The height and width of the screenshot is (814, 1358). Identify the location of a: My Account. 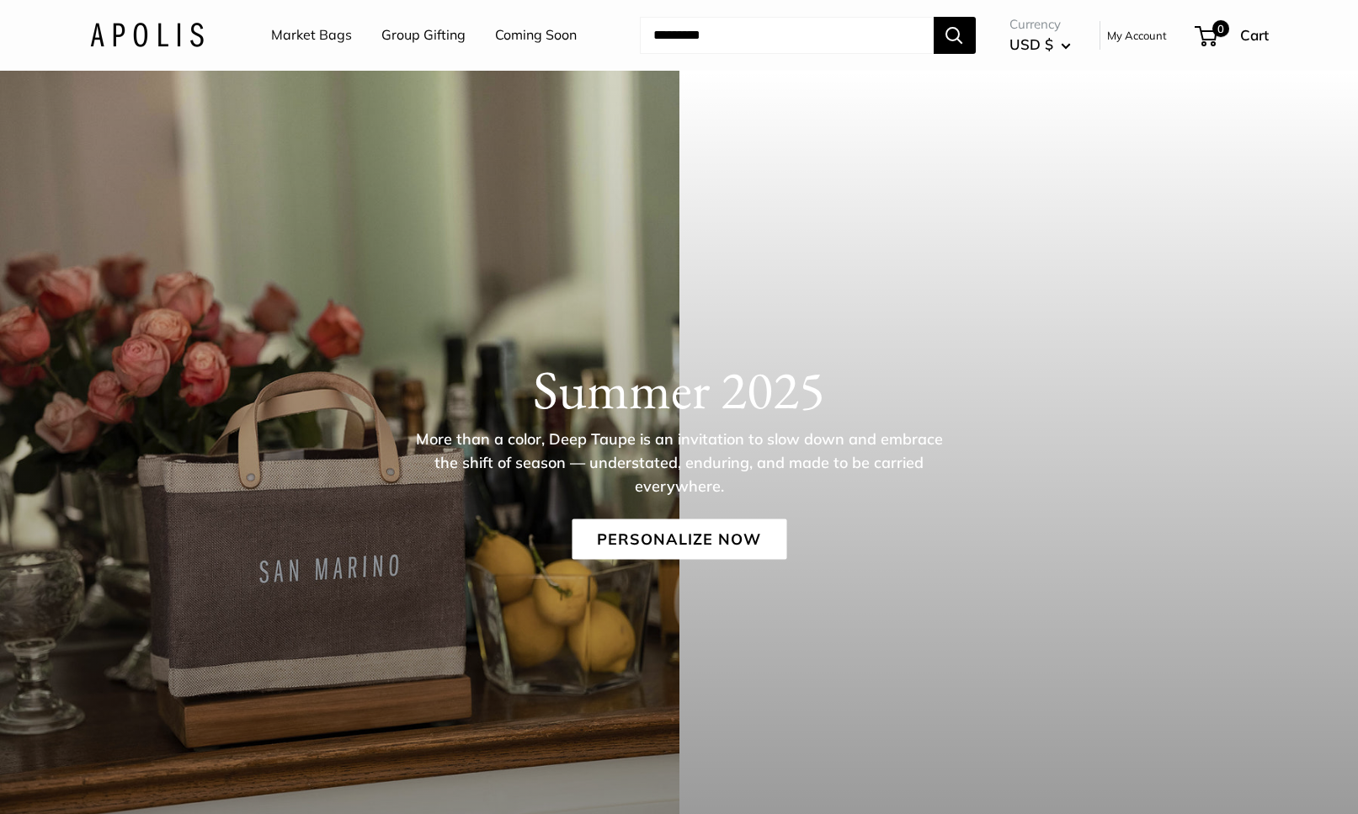
(1137, 35).